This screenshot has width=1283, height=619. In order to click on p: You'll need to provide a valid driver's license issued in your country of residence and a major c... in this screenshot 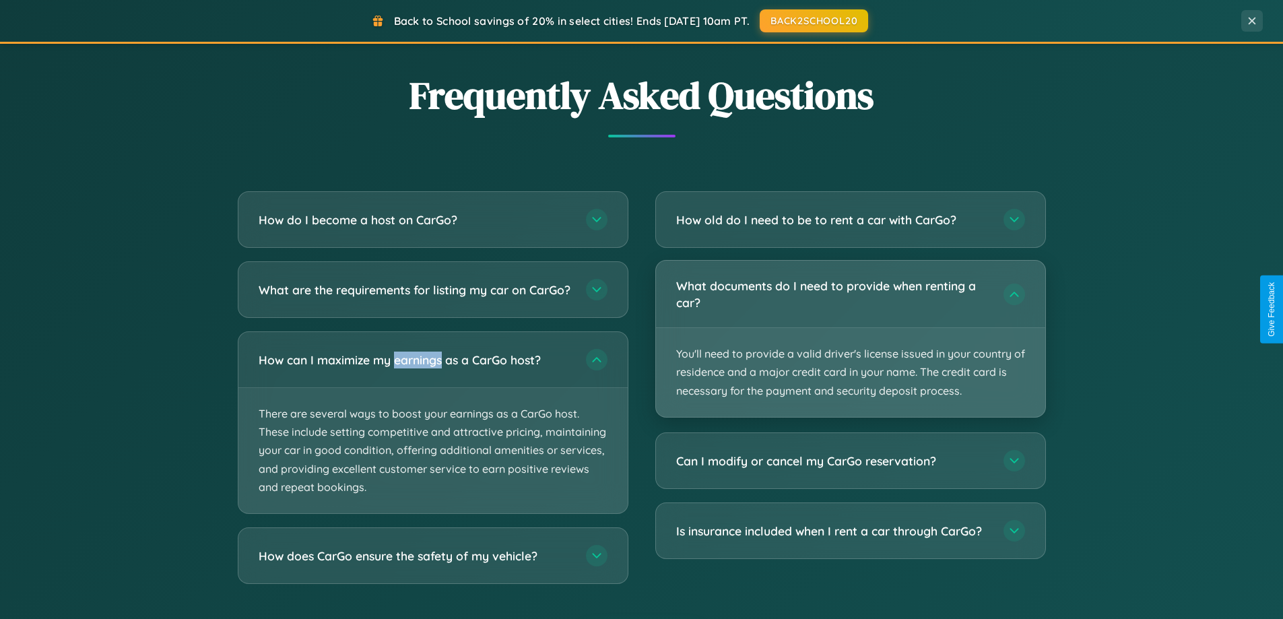, I will do `click(851, 373)`.